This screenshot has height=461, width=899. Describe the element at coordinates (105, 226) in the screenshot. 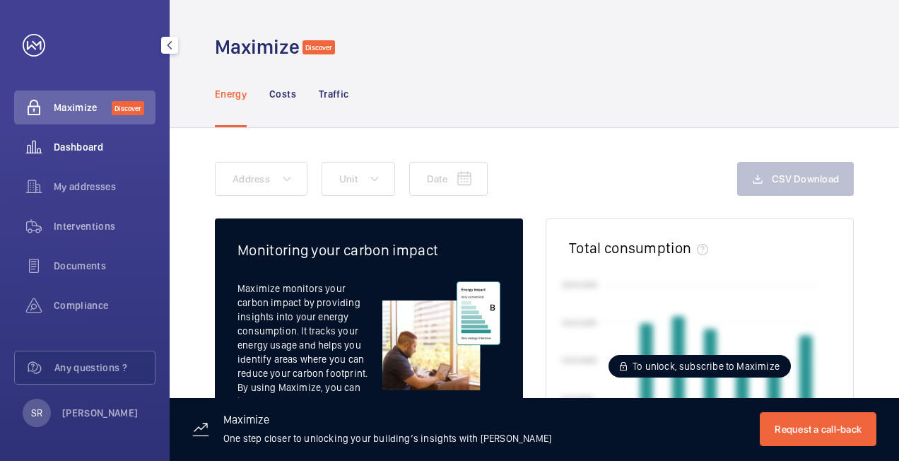

I see `span: Interventions` at that location.